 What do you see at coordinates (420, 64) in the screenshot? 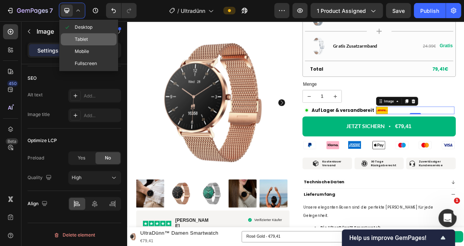
I see `strong: 79,41€` at bounding box center [420, 64].